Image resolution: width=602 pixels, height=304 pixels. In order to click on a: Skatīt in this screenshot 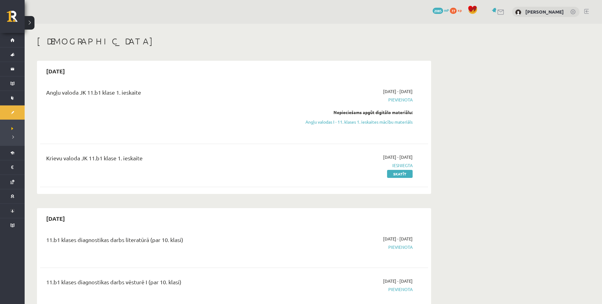, I will do `click(400, 174)`.